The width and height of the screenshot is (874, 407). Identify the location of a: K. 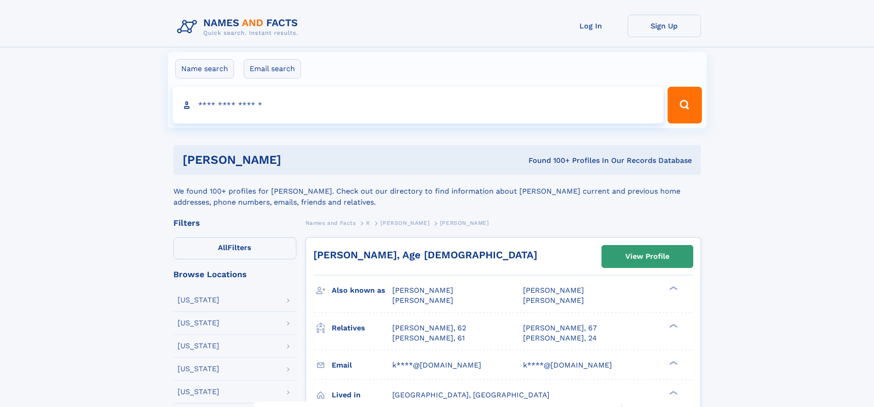
(368, 222).